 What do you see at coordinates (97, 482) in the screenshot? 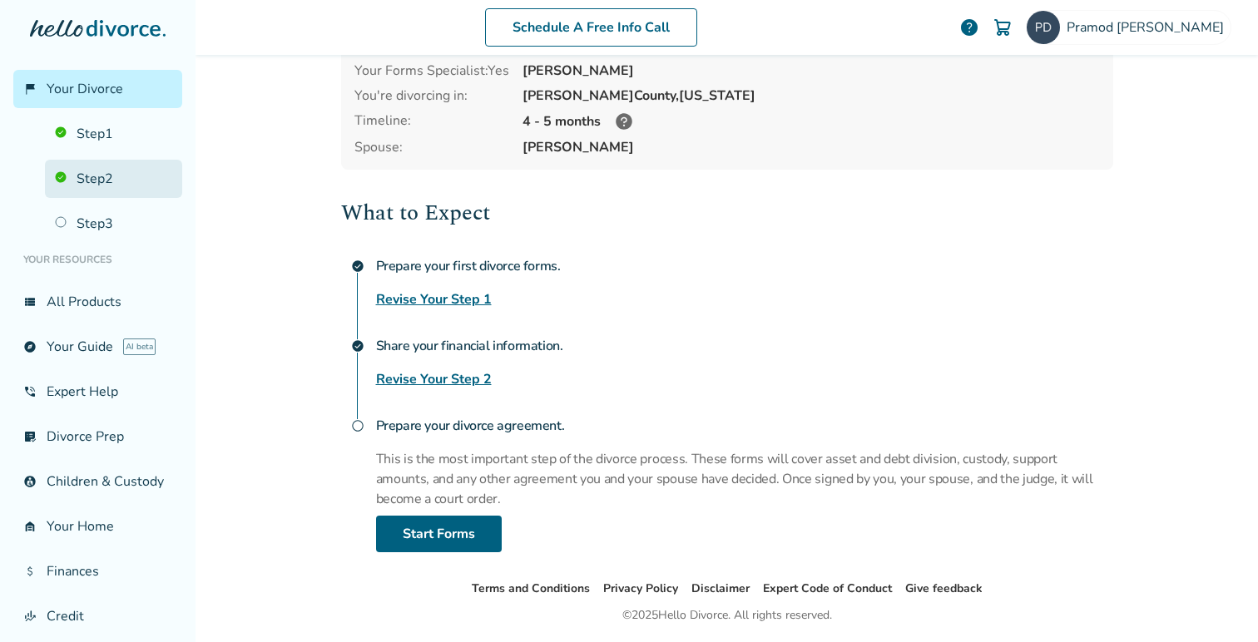
I see `a: account_childChildren & Custody` at bounding box center [97, 482].